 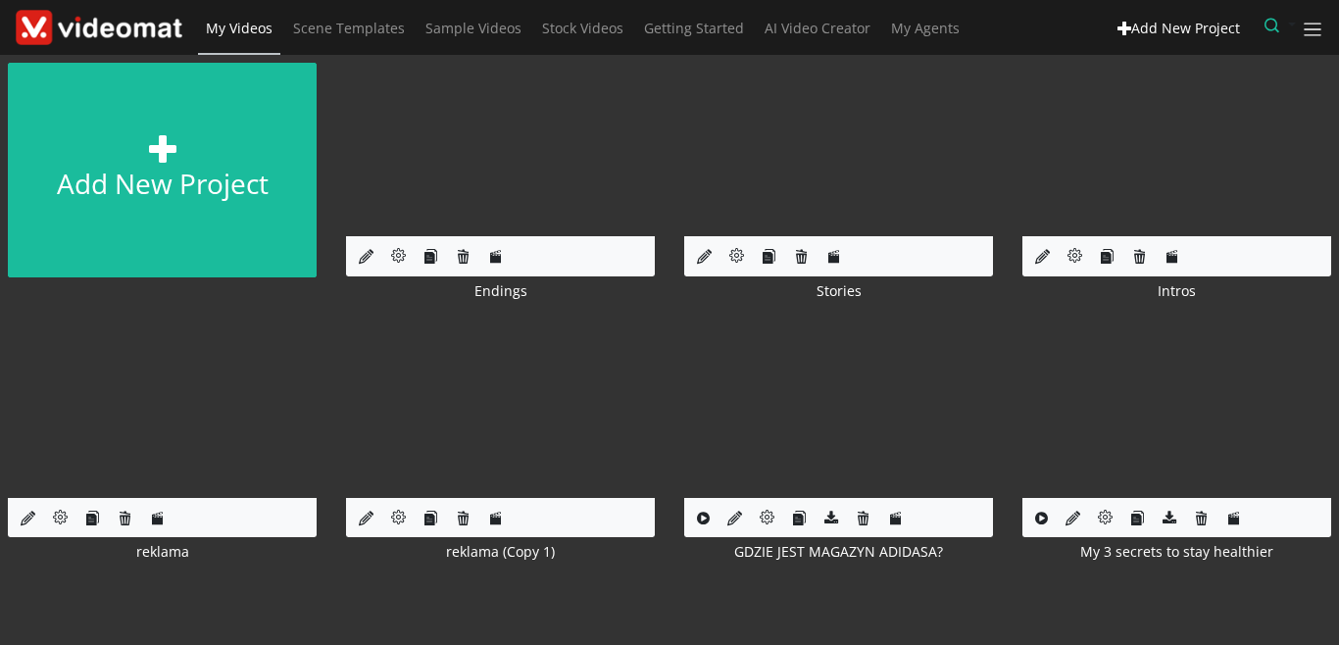 What do you see at coordinates (1185, 27) in the screenshot?
I see `span: Add New Project` at bounding box center [1185, 27].